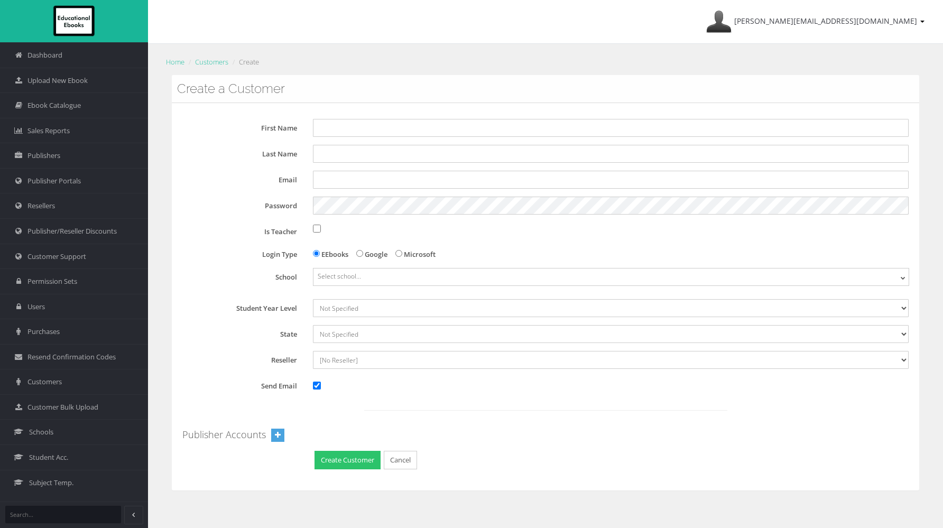 The width and height of the screenshot is (943, 528). I want to click on span: Users, so click(36, 307).